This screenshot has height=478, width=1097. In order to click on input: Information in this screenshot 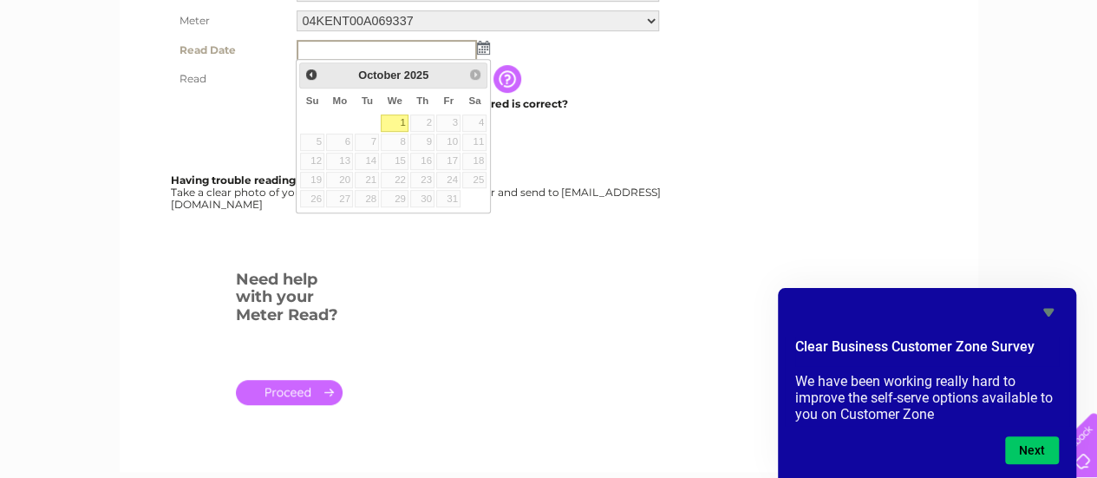, I will do `click(509, 79)`.